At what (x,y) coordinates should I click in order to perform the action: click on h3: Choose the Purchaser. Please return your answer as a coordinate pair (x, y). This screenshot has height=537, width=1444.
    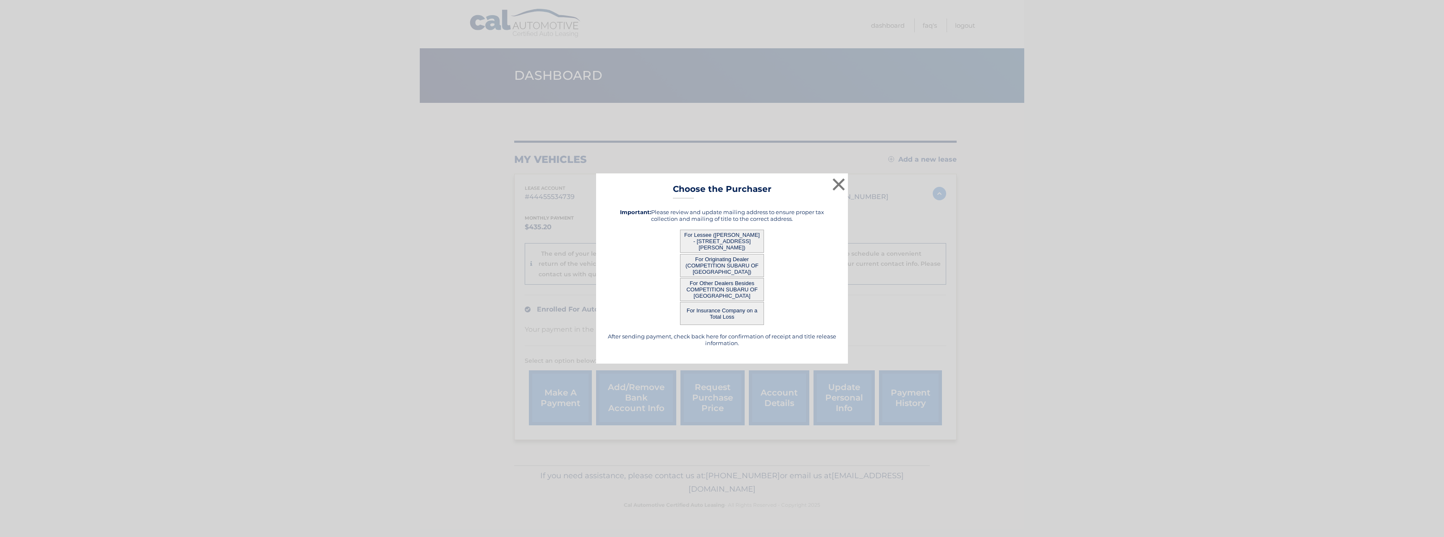
    Looking at the image, I should click on (722, 191).